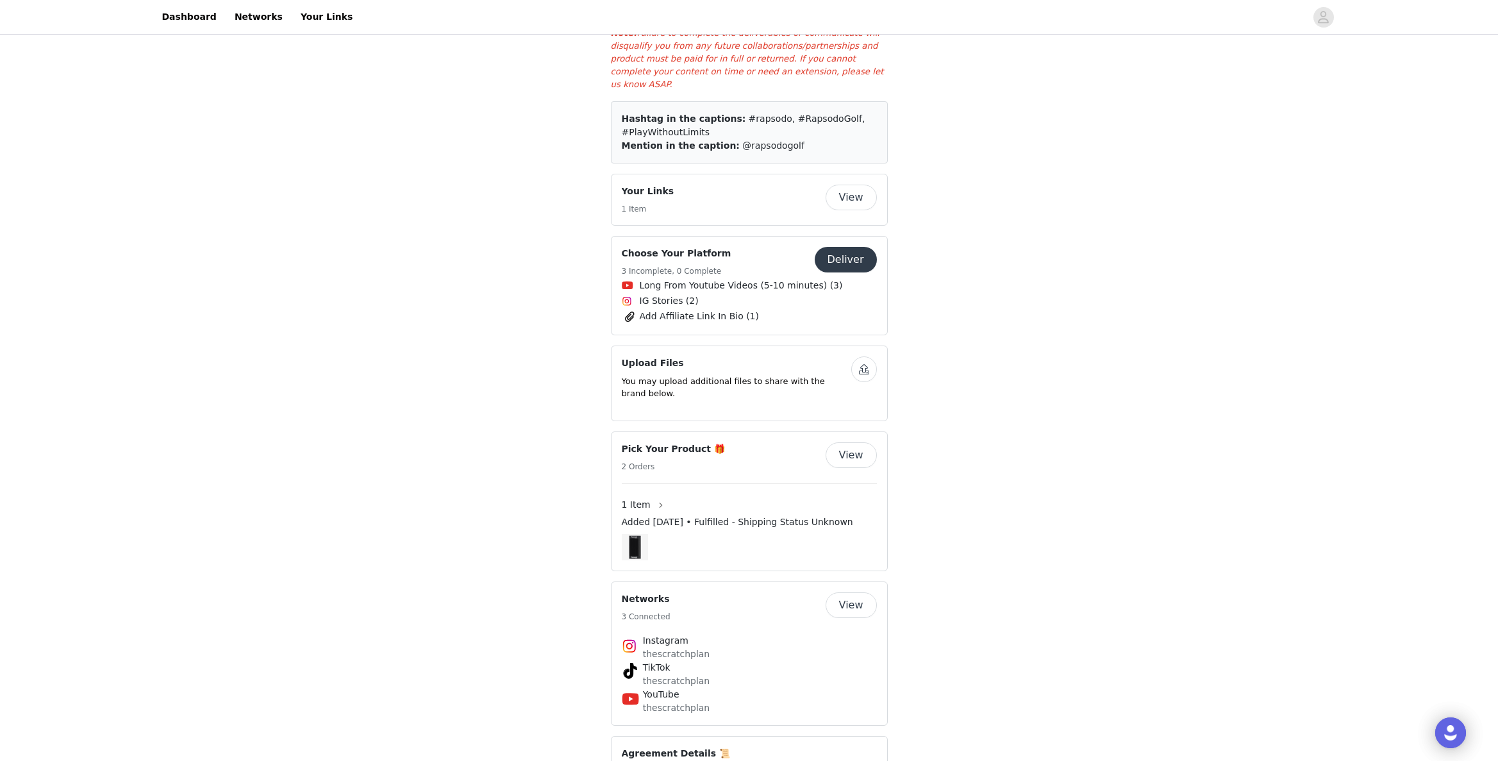 This screenshot has width=1498, height=761. Describe the element at coordinates (258, 17) in the screenshot. I see `a: Networks` at that location.